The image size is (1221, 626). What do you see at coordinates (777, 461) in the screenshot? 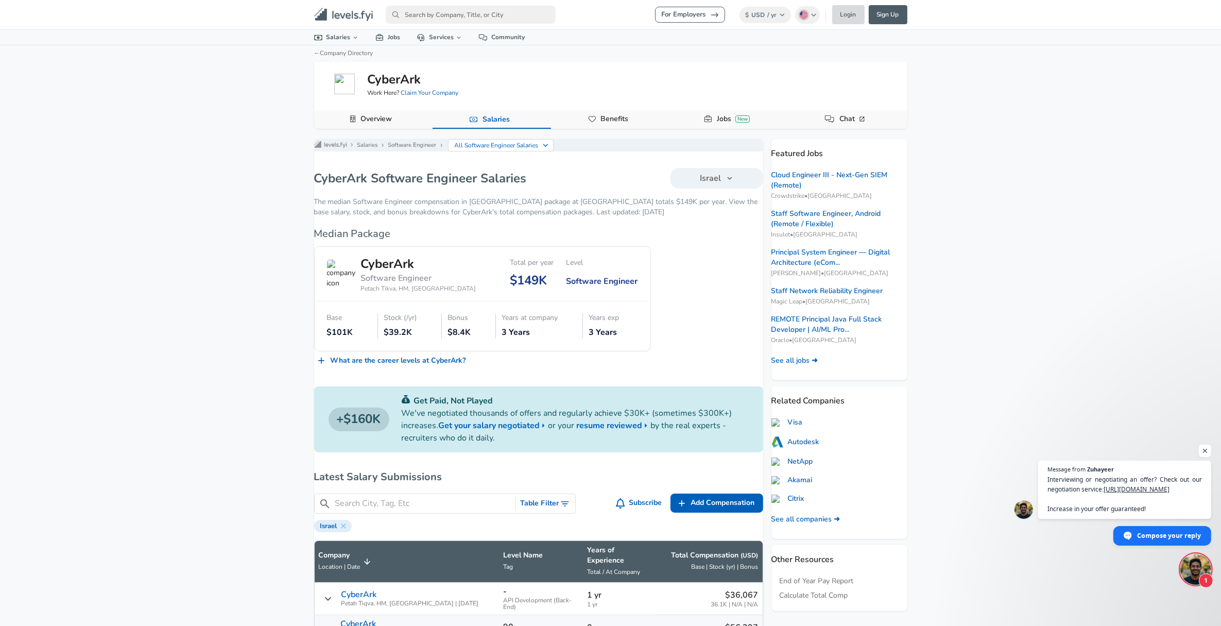
I see `img: netapp.com` at bounding box center [777, 461].